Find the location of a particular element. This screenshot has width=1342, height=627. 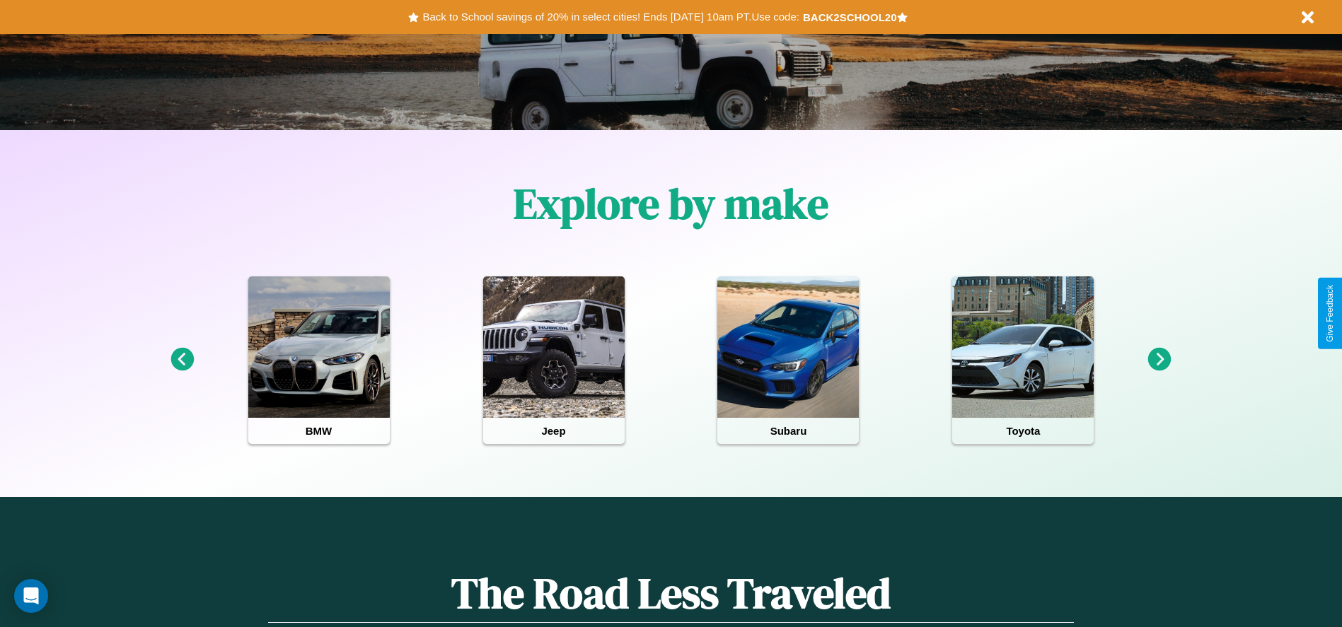

b: BACK2SCHOOL20 is located at coordinates (850, 17).